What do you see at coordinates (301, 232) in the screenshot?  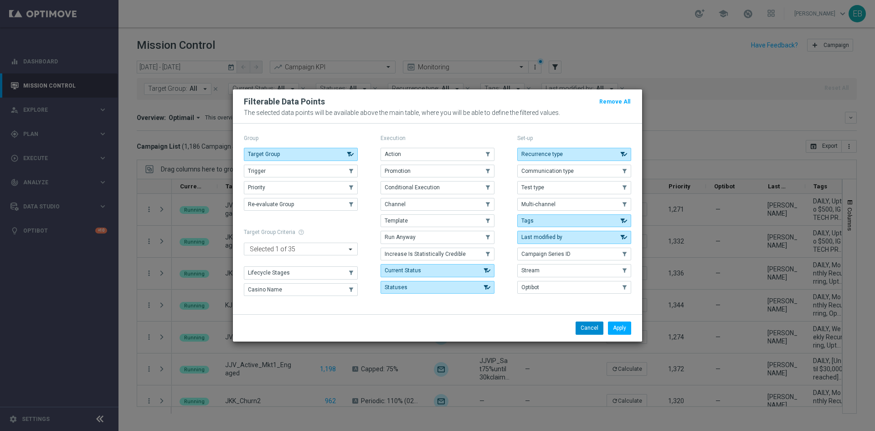 I see `h1: Target Group Criteria` at bounding box center [301, 232].